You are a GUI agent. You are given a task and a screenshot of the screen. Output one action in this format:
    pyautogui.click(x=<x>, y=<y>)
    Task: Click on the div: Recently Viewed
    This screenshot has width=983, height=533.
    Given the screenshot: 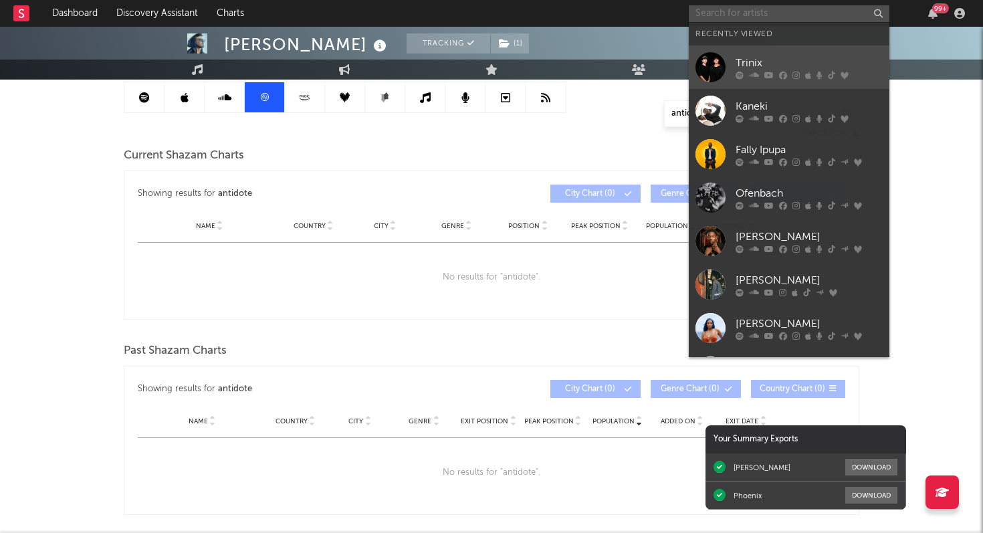 What is the action you would take?
    pyautogui.click(x=789, y=34)
    